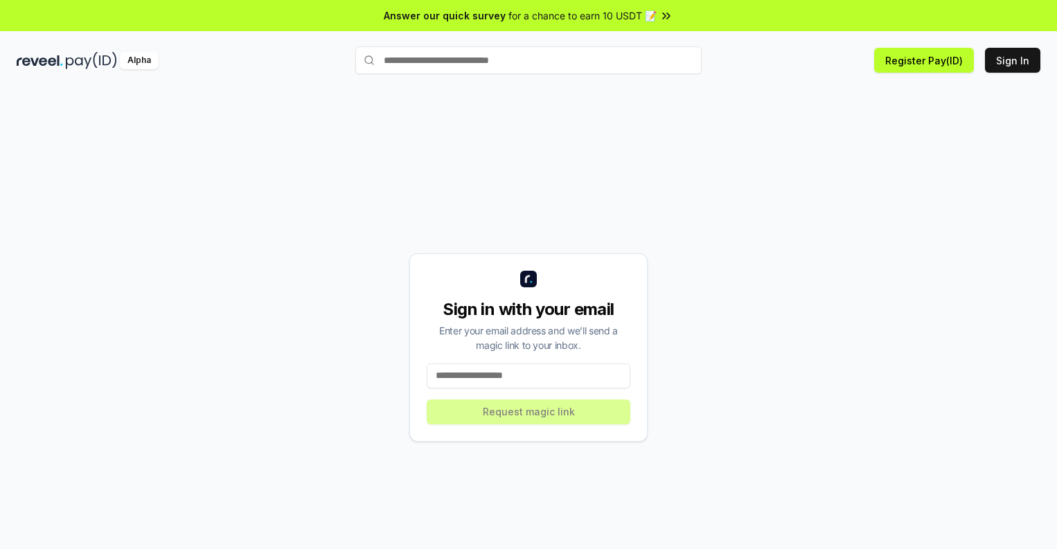 The width and height of the screenshot is (1057, 549). What do you see at coordinates (924, 60) in the screenshot?
I see `button: Register Pay(ID)` at bounding box center [924, 60].